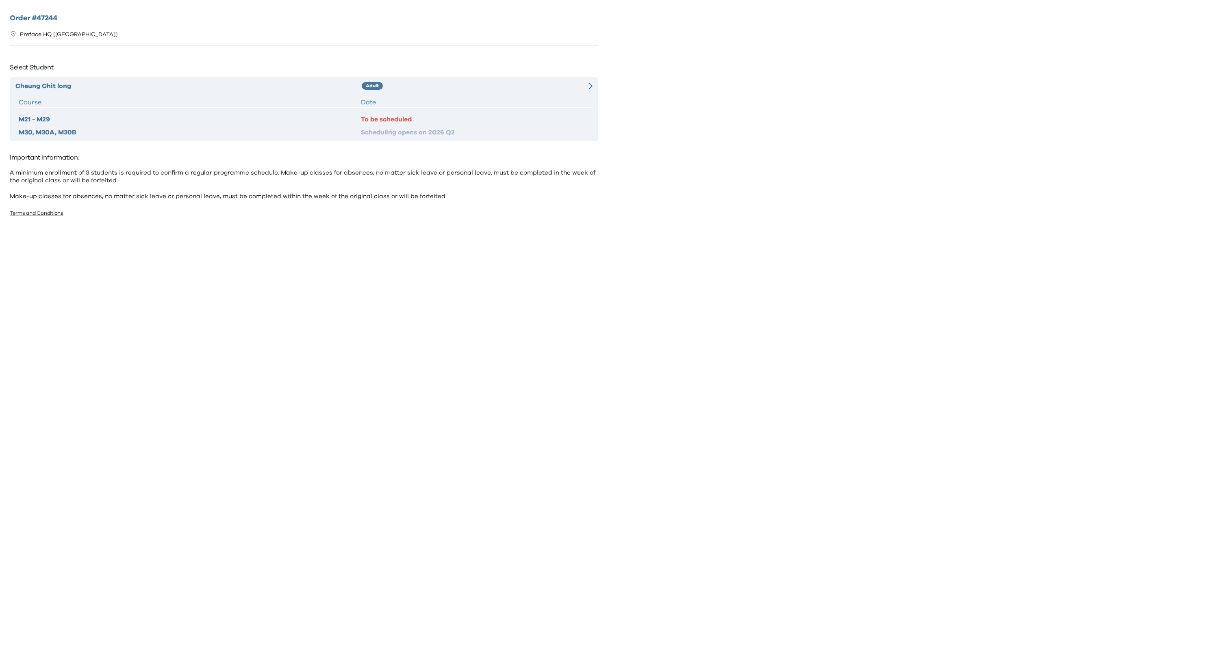  I want to click on p: Important information:, so click(304, 158).